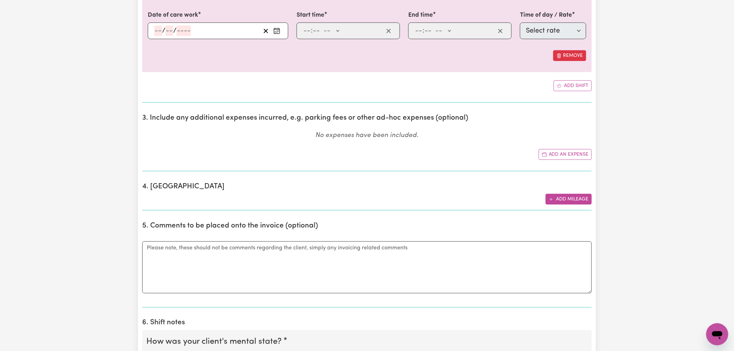  I want to click on h2: 5. Comments to be placed onto the invoice (optional), so click(367, 226).